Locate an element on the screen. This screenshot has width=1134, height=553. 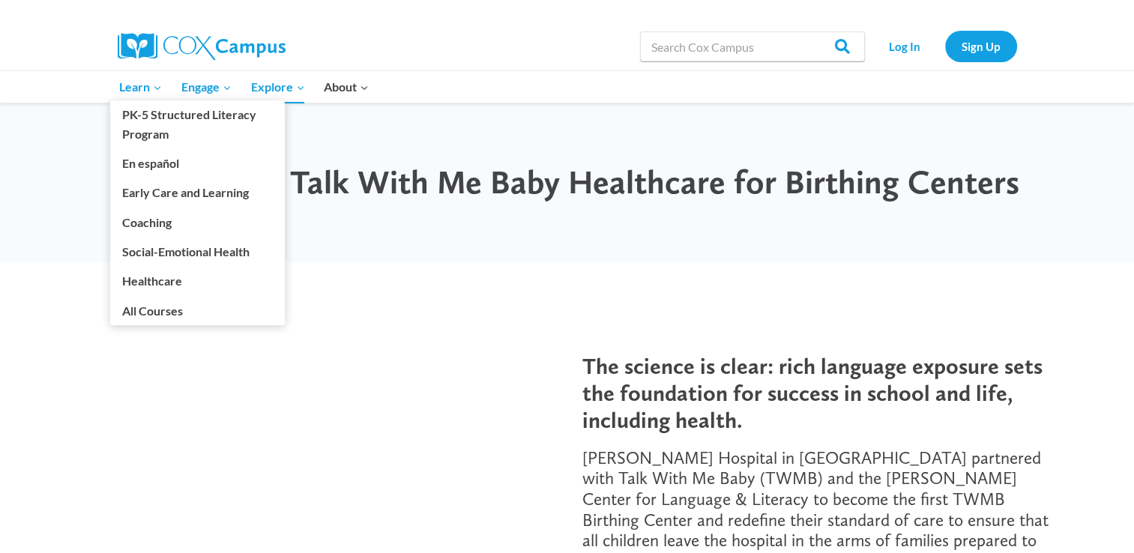
img: Cox Campus is located at coordinates (202, 46).